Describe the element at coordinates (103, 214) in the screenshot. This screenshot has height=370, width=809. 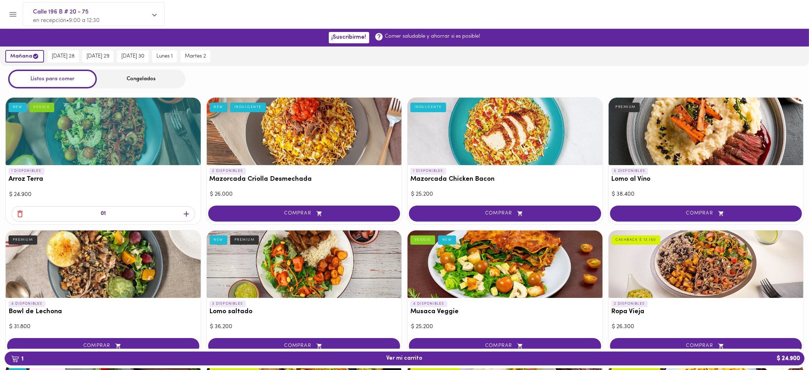
I see `p: 01` at that location.